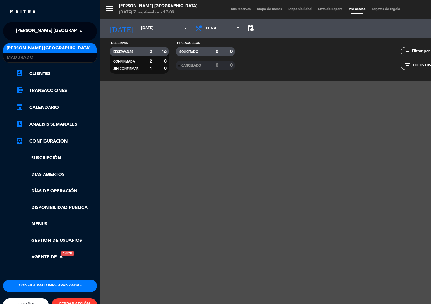 This screenshot has width=431, height=304. Describe the element at coordinates (56, 208) in the screenshot. I see `a: Disponibilidad pública` at that location.